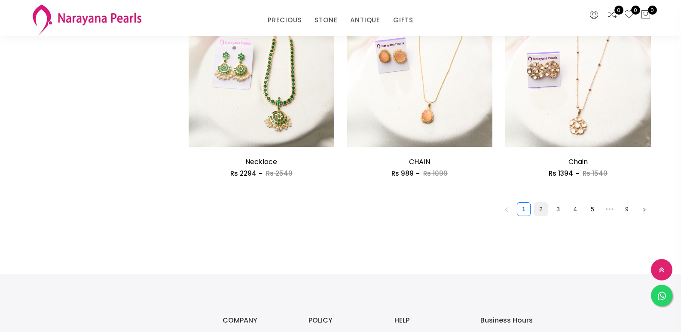  What do you see at coordinates (627, 209) in the screenshot?
I see `a: 9` at bounding box center [627, 209].